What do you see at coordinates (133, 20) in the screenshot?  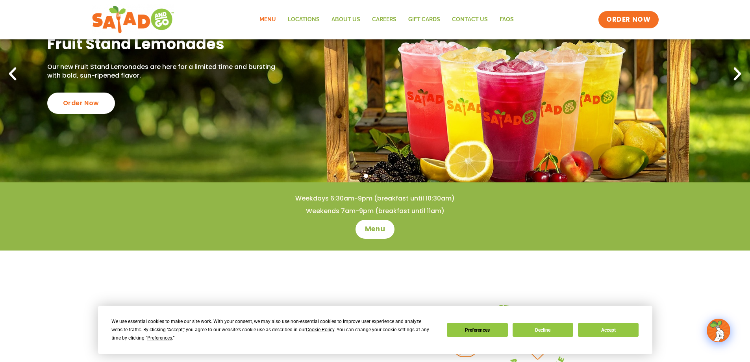 I see `img: new-SAG-logo-768×292` at bounding box center [133, 20].